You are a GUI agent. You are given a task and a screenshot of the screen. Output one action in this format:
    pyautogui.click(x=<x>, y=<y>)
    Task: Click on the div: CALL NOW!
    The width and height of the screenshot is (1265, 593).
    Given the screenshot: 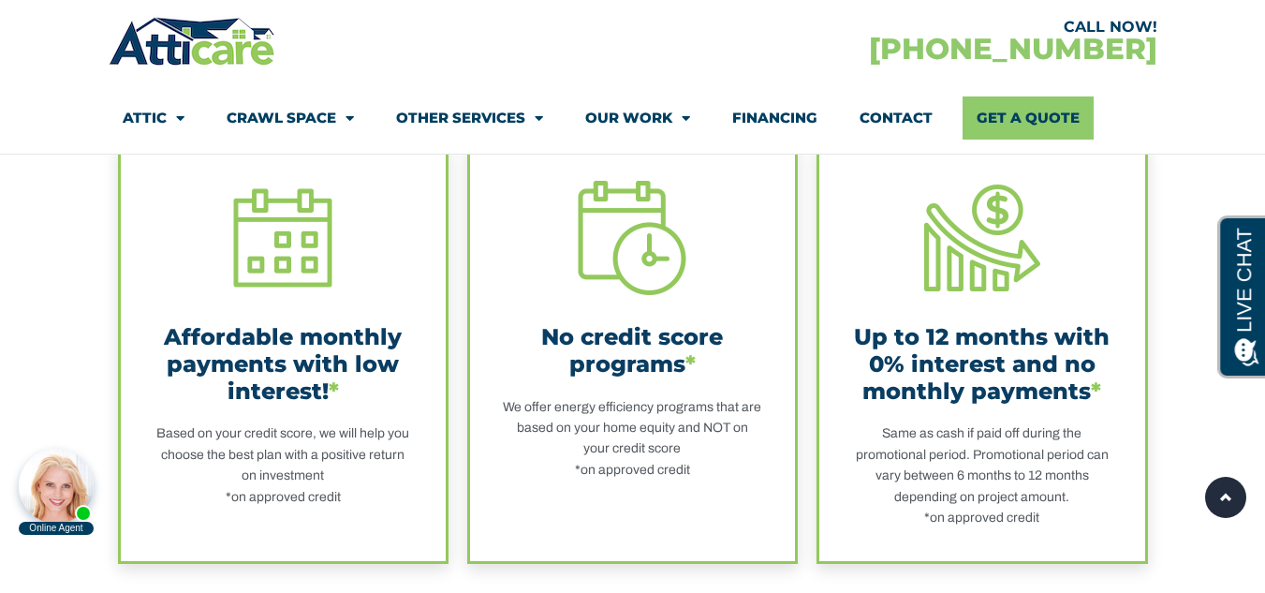 What is the action you would take?
    pyautogui.click(x=895, y=27)
    